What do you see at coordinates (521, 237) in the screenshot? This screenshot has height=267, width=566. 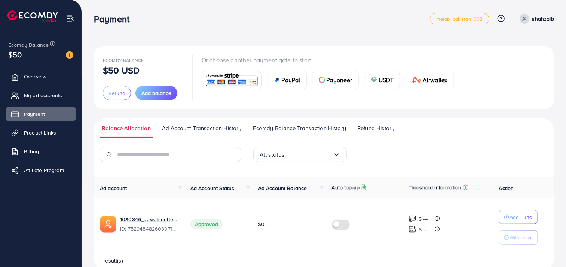 I see `p: Withdraw` at bounding box center [521, 237].